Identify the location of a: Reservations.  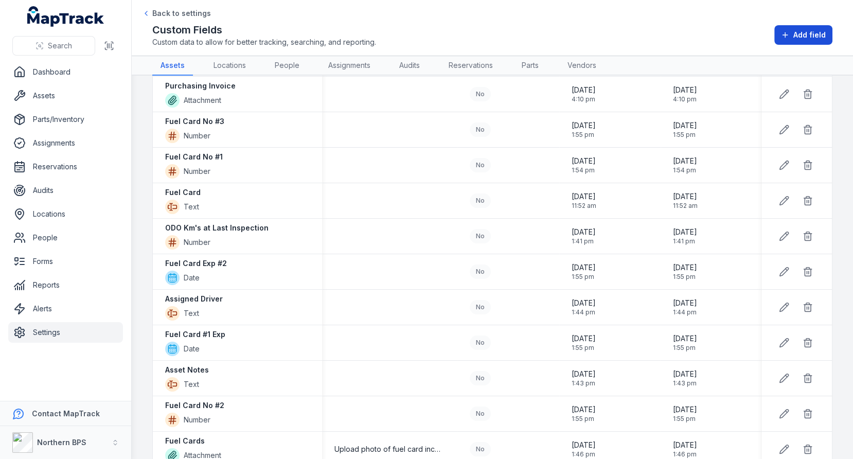
(65, 167).